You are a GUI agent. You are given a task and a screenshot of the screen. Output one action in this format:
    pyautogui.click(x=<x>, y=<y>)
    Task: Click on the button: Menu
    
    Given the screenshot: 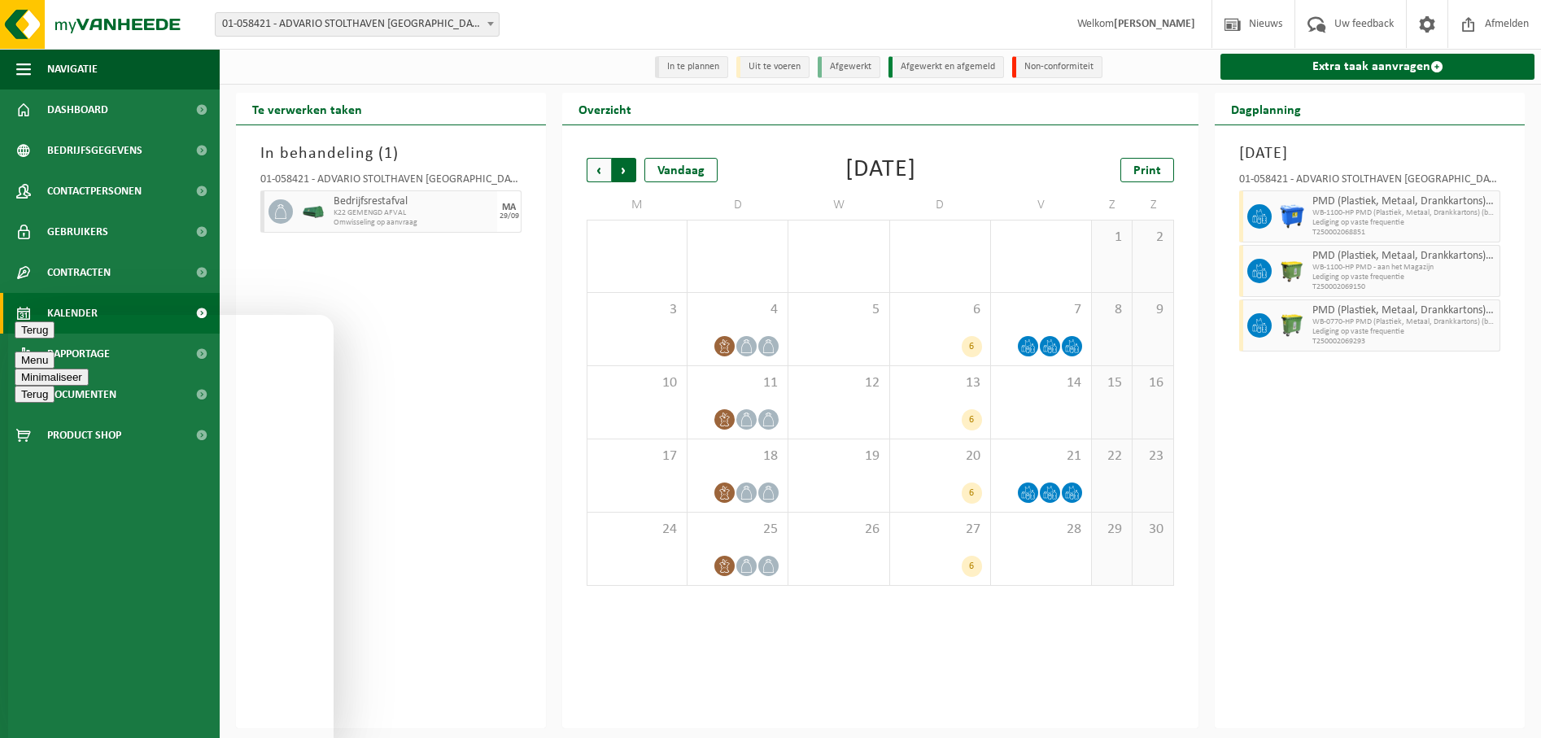 What is the action you would take?
    pyautogui.click(x=26, y=45)
    